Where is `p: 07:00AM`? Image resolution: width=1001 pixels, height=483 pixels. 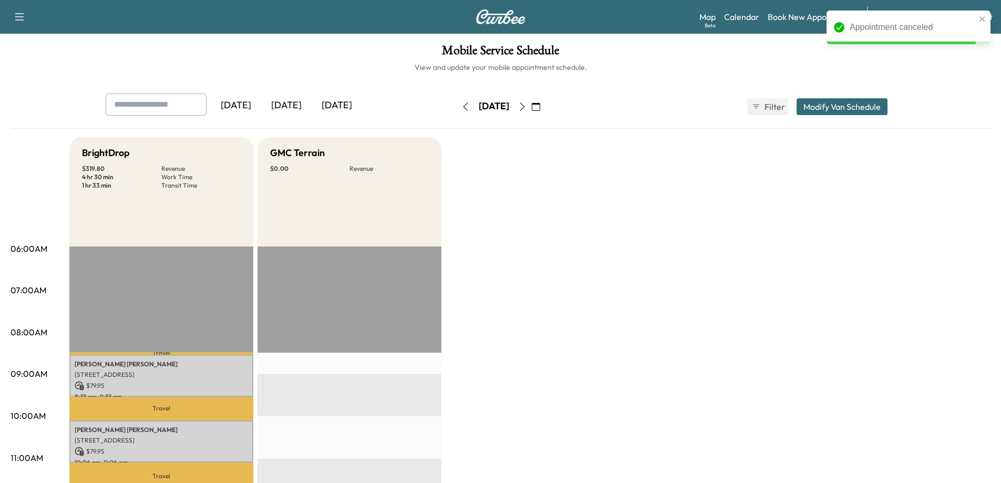
p: 07:00AM is located at coordinates (28, 290).